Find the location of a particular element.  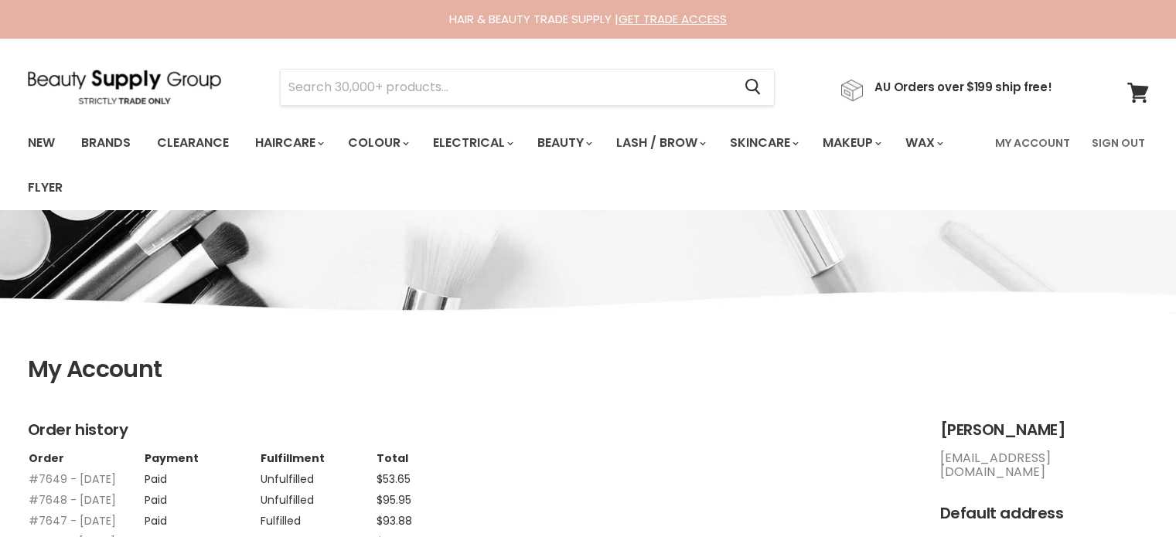

a: Clearance is located at coordinates (193, 143).